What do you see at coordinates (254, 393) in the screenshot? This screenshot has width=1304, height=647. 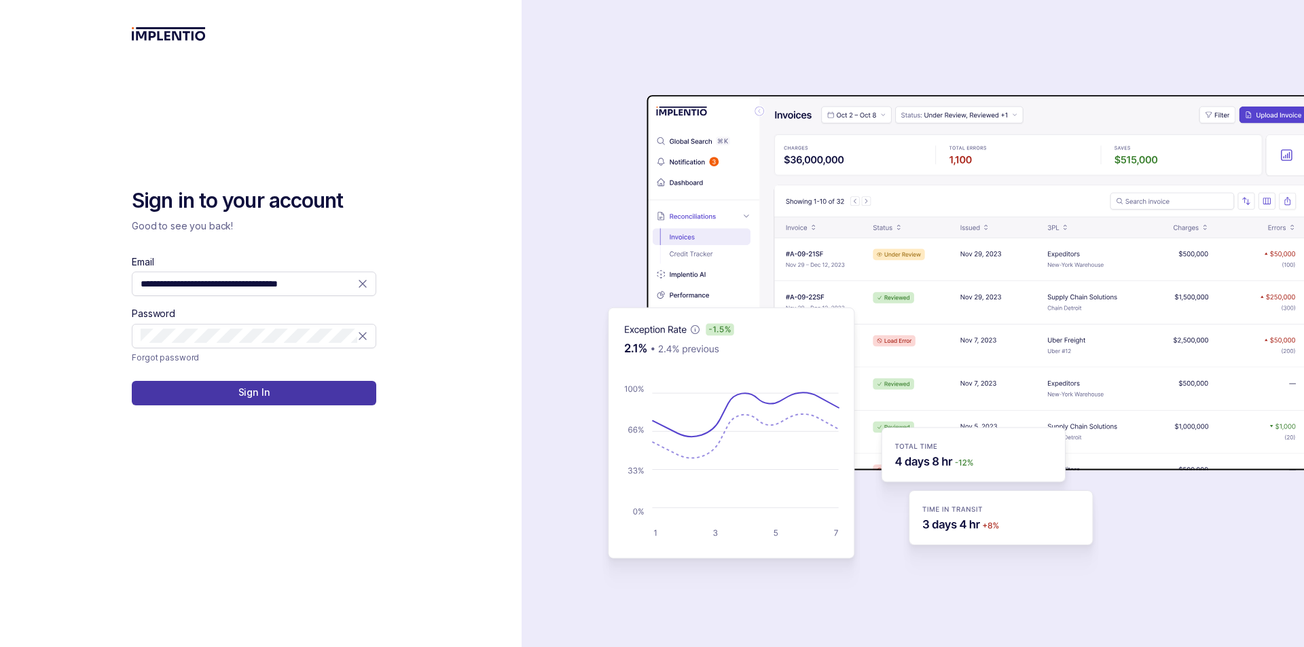 I see `p: Sign In` at bounding box center [254, 393].